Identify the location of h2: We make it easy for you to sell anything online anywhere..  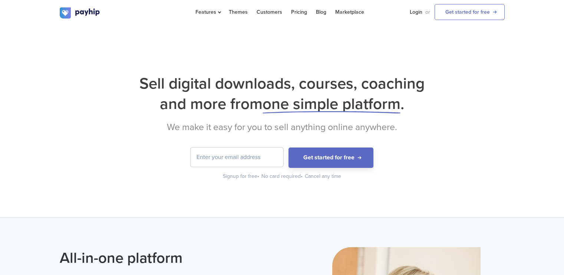
(282, 127).